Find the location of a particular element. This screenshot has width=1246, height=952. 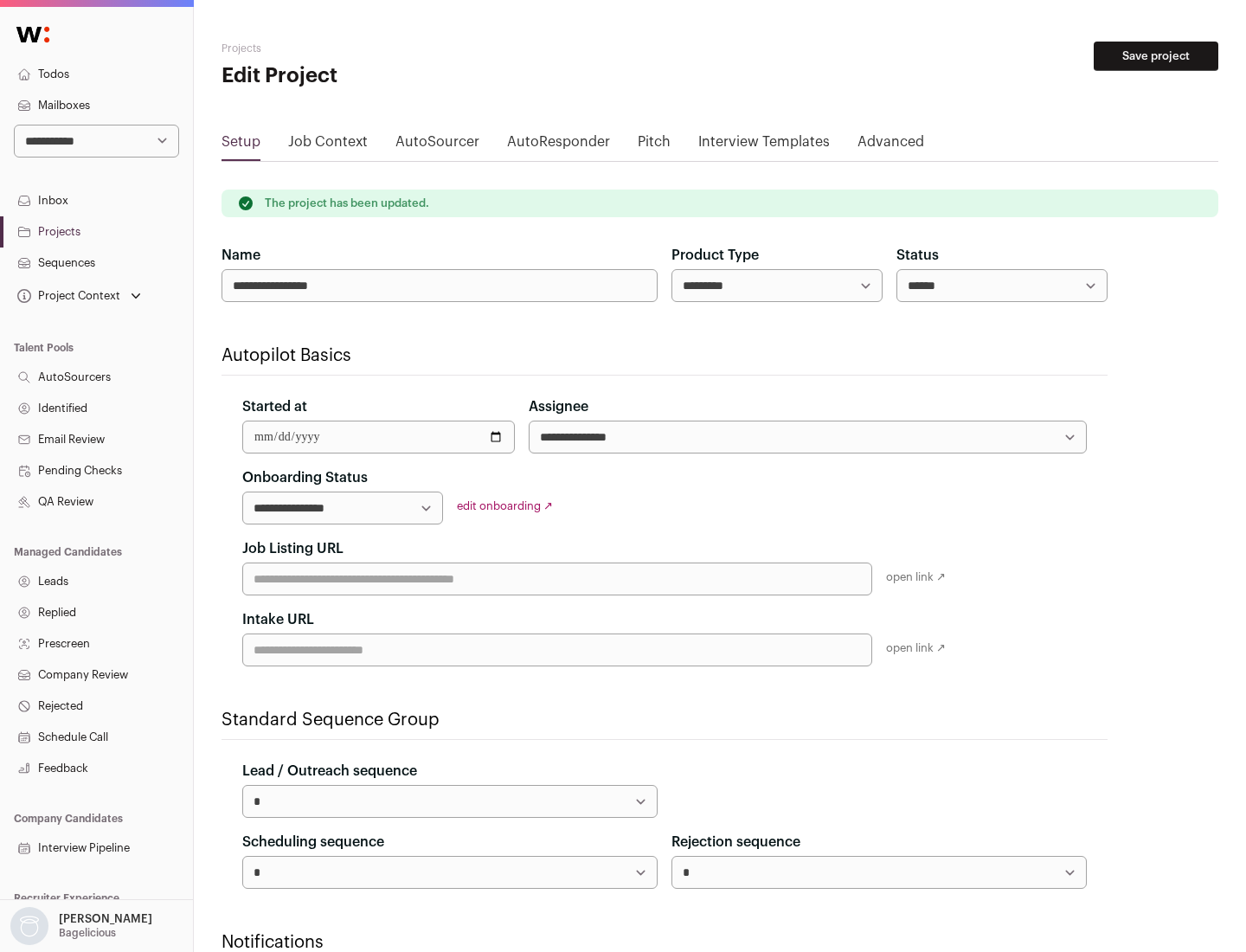

label: Onboarding Status is located at coordinates (305, 477).